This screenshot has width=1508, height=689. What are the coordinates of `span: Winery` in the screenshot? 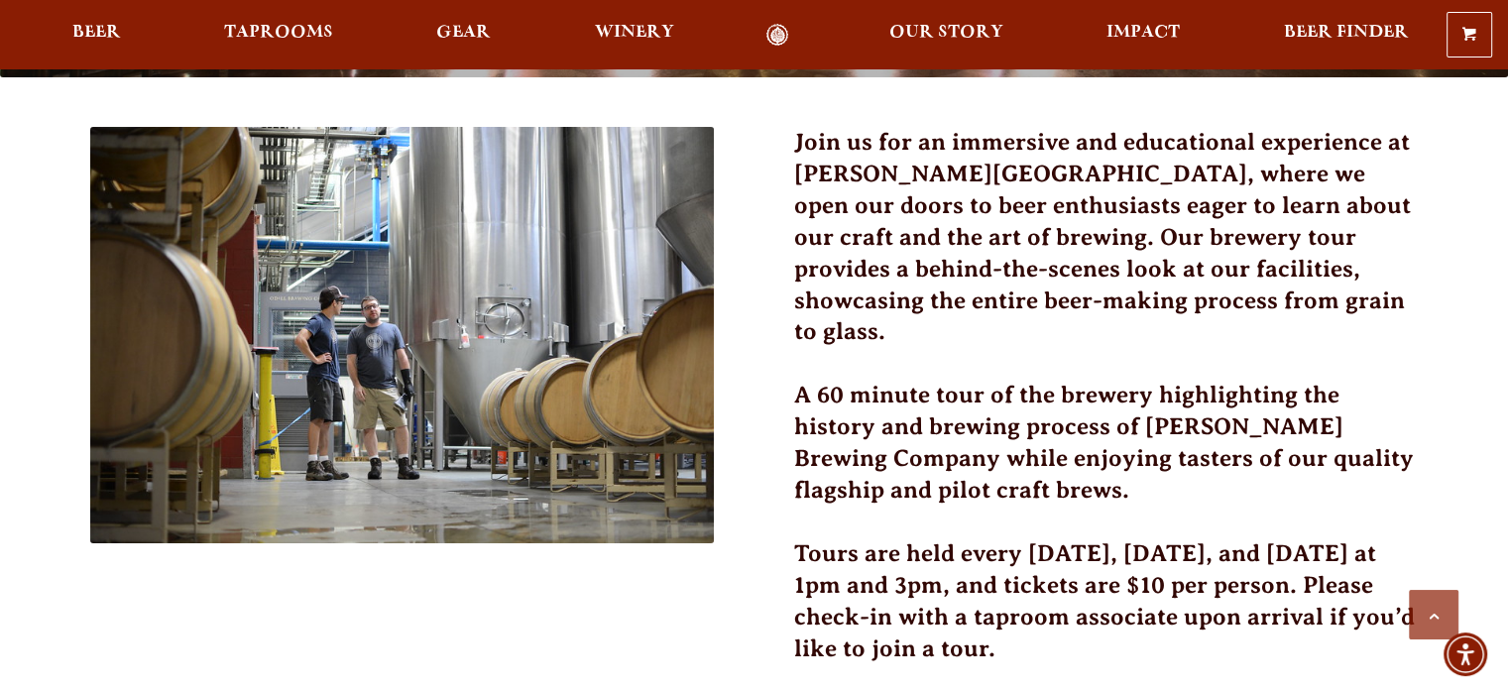 It's located at (635, 33).